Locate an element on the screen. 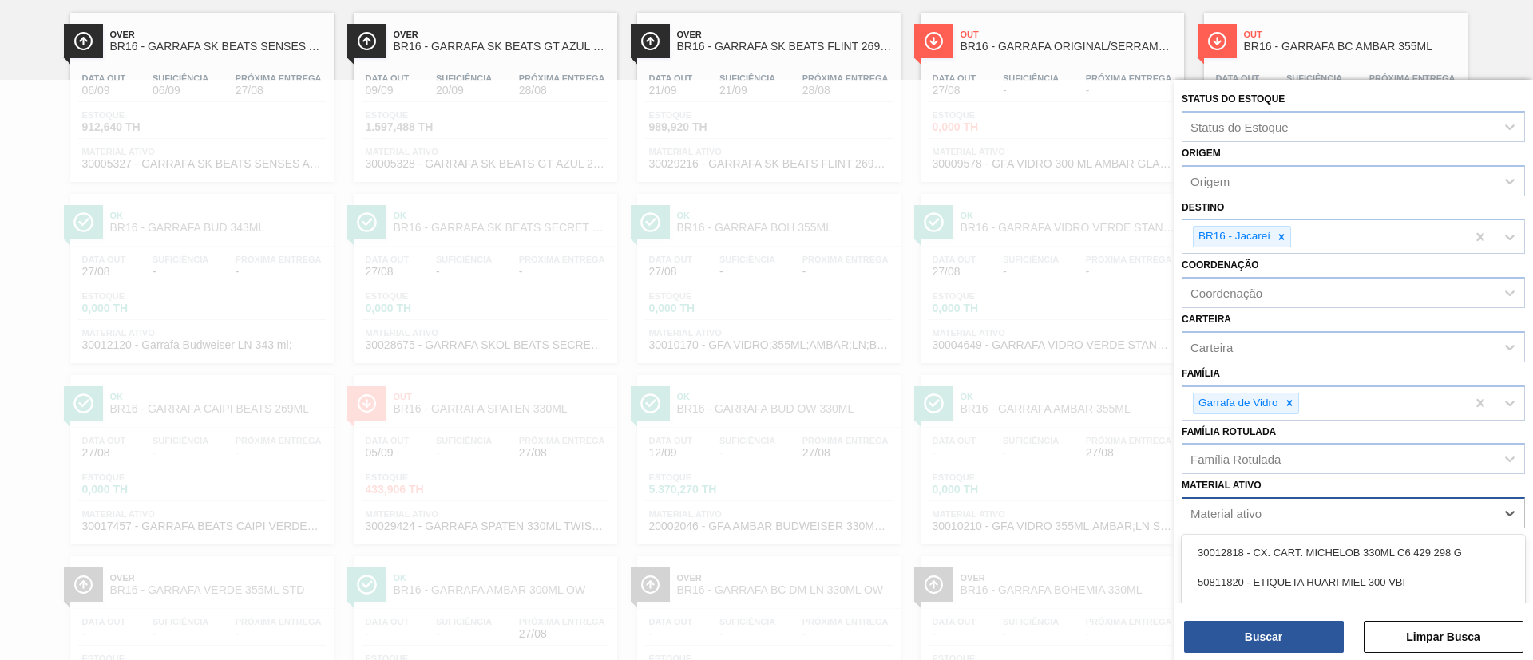 The height and width of the screenshot is (660, 1533). div: Coordenação is located at coordinates (1226, 293).